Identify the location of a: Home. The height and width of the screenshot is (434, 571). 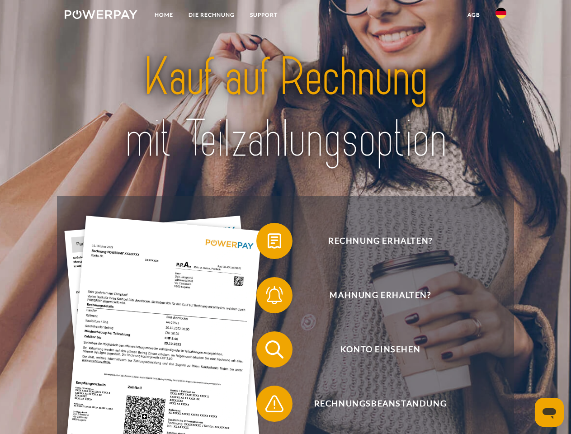
(164, 15).